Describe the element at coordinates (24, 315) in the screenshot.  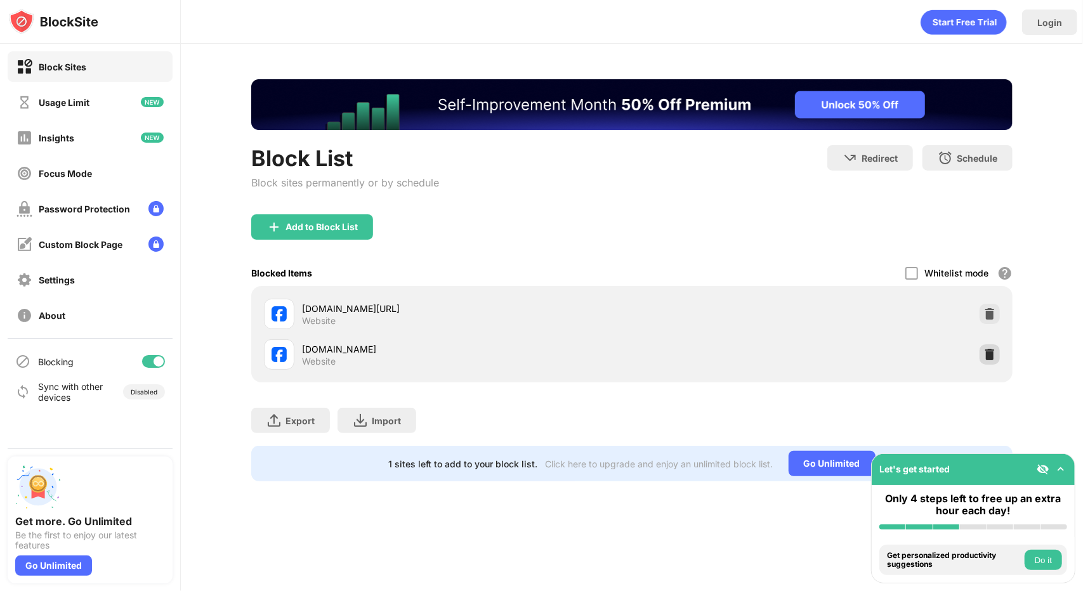
I see `img: about-off.svg` at that location.